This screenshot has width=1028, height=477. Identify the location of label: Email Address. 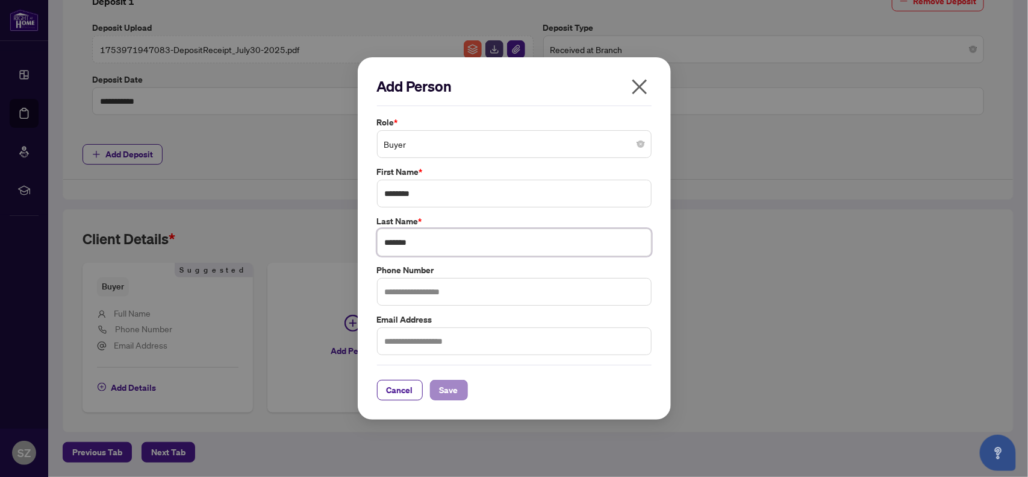
(515, 319).